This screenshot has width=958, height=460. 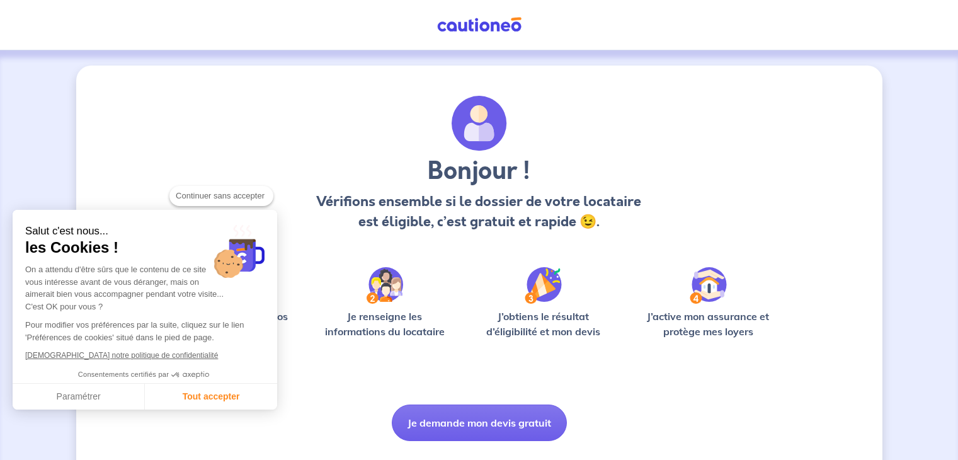 I want to click on small: Salut c'est nous..., so click(x=145, y=231).